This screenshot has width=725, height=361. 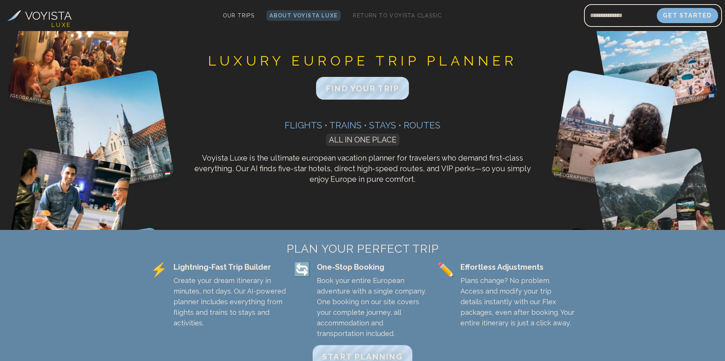 I want to click on img: Gimmelwald, so click(x=655, y=210).